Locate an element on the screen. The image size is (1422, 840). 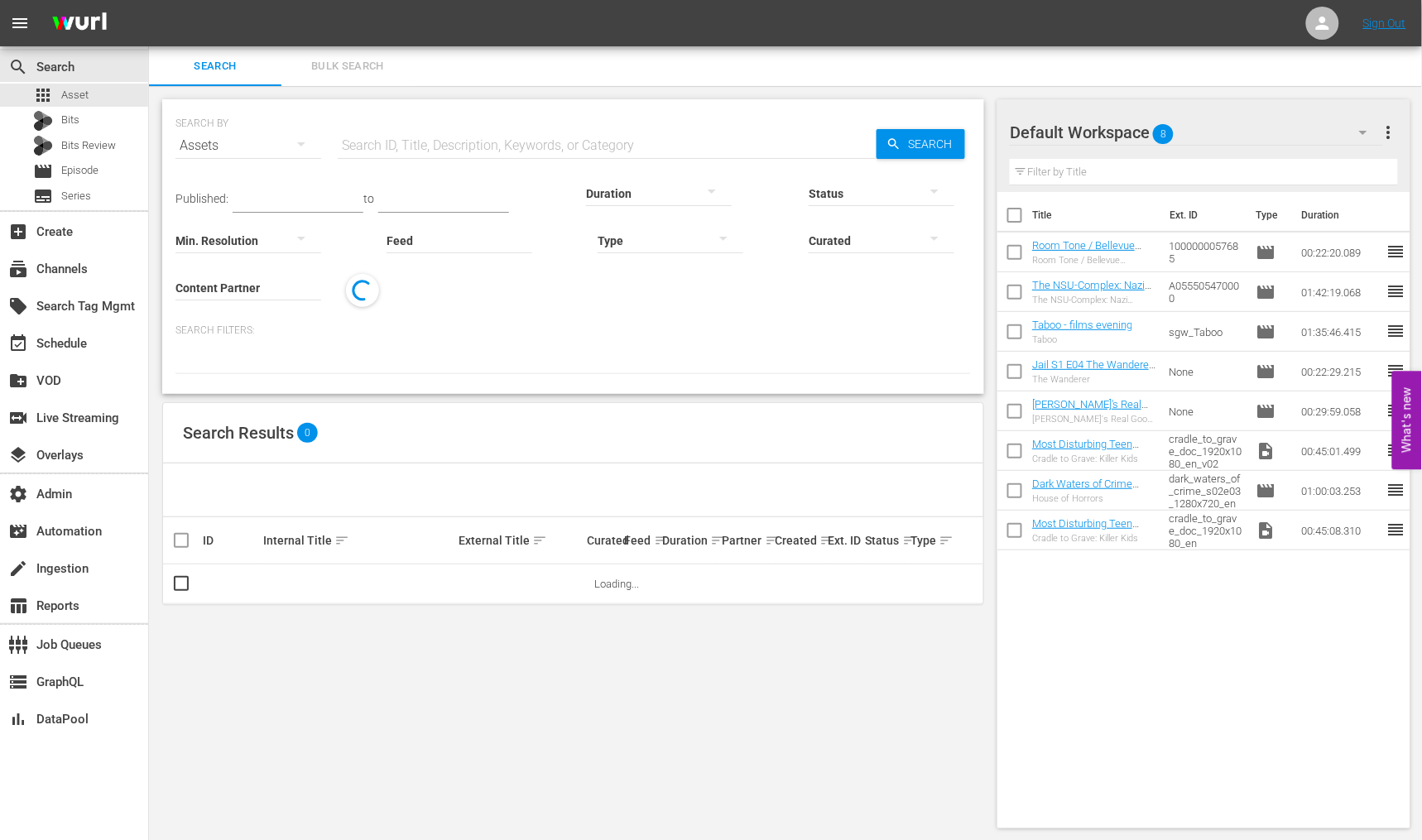
div: Curated is located at coordinates (603, 541).